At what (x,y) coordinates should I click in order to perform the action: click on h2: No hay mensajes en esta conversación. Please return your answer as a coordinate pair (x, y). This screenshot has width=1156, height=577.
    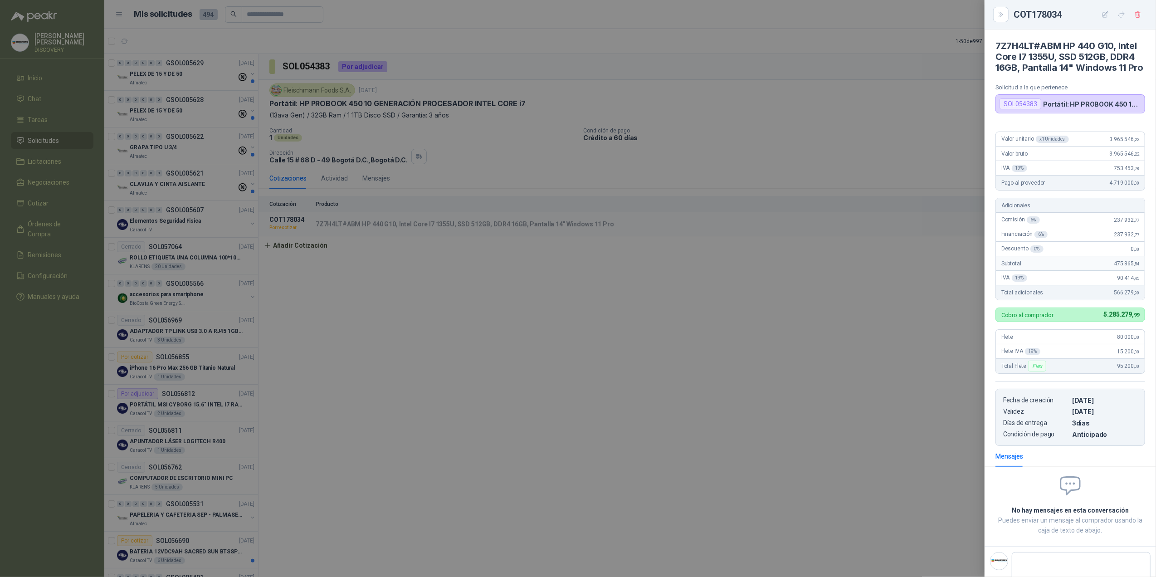
    Looking at the image, I should click on (1070, 510).